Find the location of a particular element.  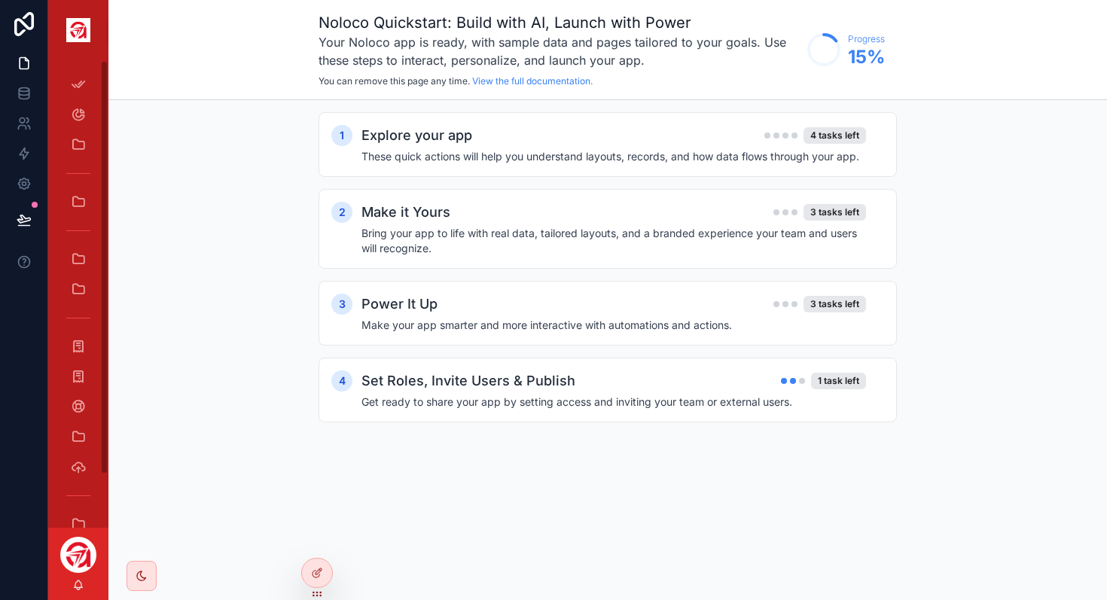

a: View the full documentation. is located at coordinates (533, 81).